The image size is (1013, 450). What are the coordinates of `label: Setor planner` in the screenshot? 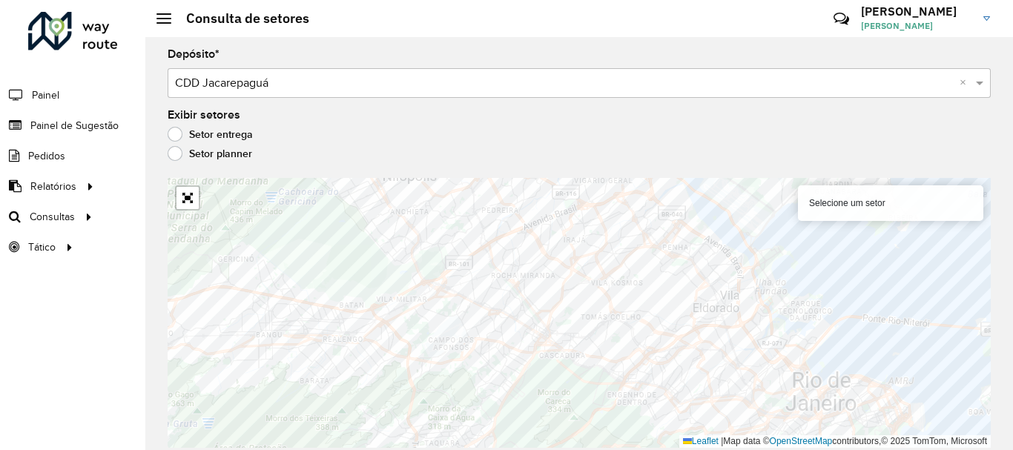 It's located at (210, 153).